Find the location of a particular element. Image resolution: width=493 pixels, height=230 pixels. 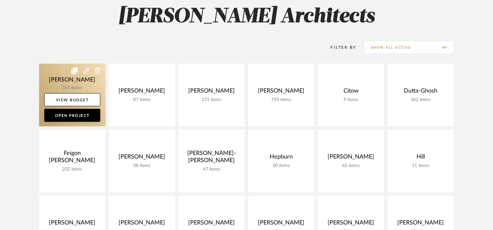

a: Open Project is located at coordinates (72, 116).